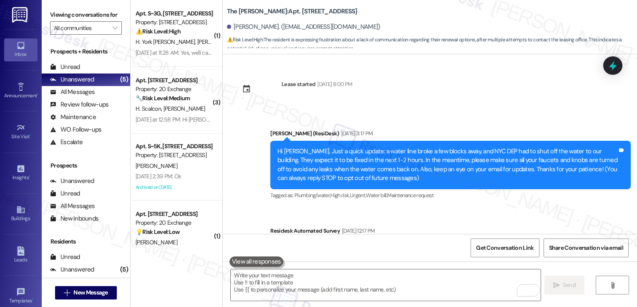 The width and height of the screenshot is (637, 307). What do you see at coordinates (86, 241) in the screenshot?
I see `div: Residents` at bounding box center [86, 241].